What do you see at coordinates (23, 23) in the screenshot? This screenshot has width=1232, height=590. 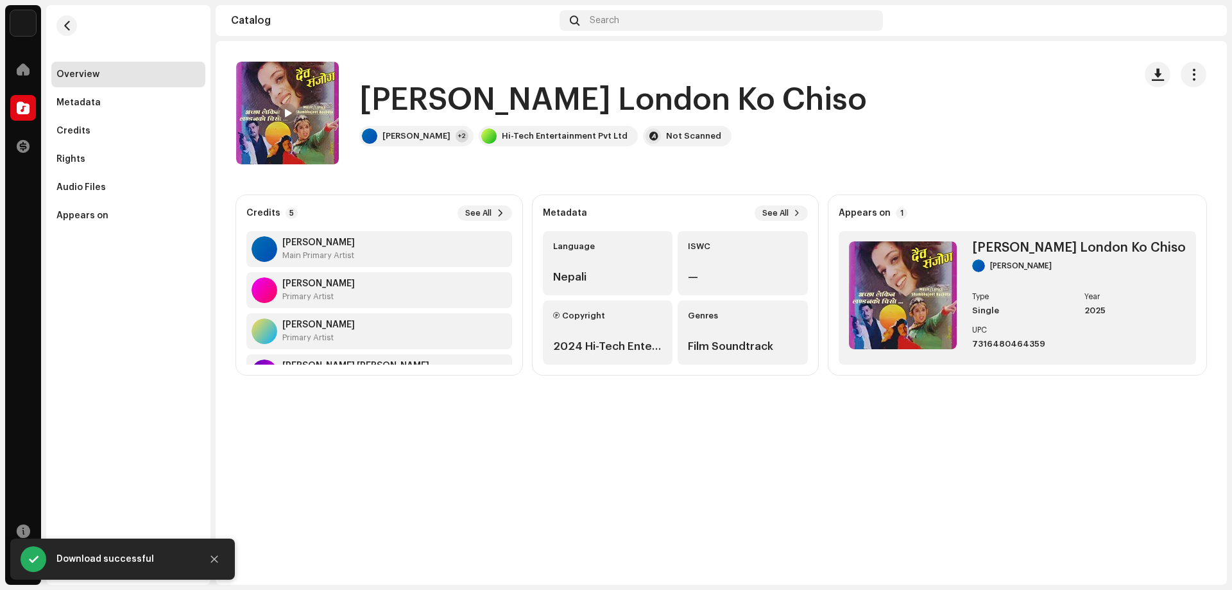 I see `img: 10d72f0b-d06a-424f-aeaa-9c9f537e57b6` at bounding box center [23, 23].